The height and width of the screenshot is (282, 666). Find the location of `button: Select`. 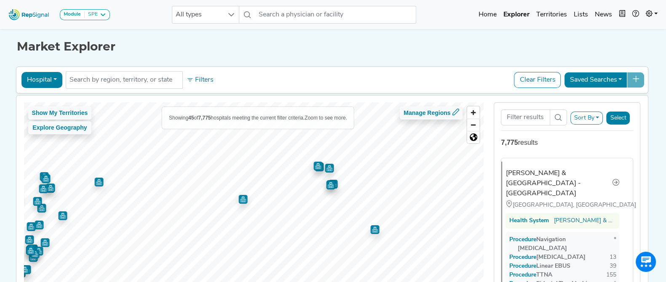

button: Select is located at coordinates (618, 118).